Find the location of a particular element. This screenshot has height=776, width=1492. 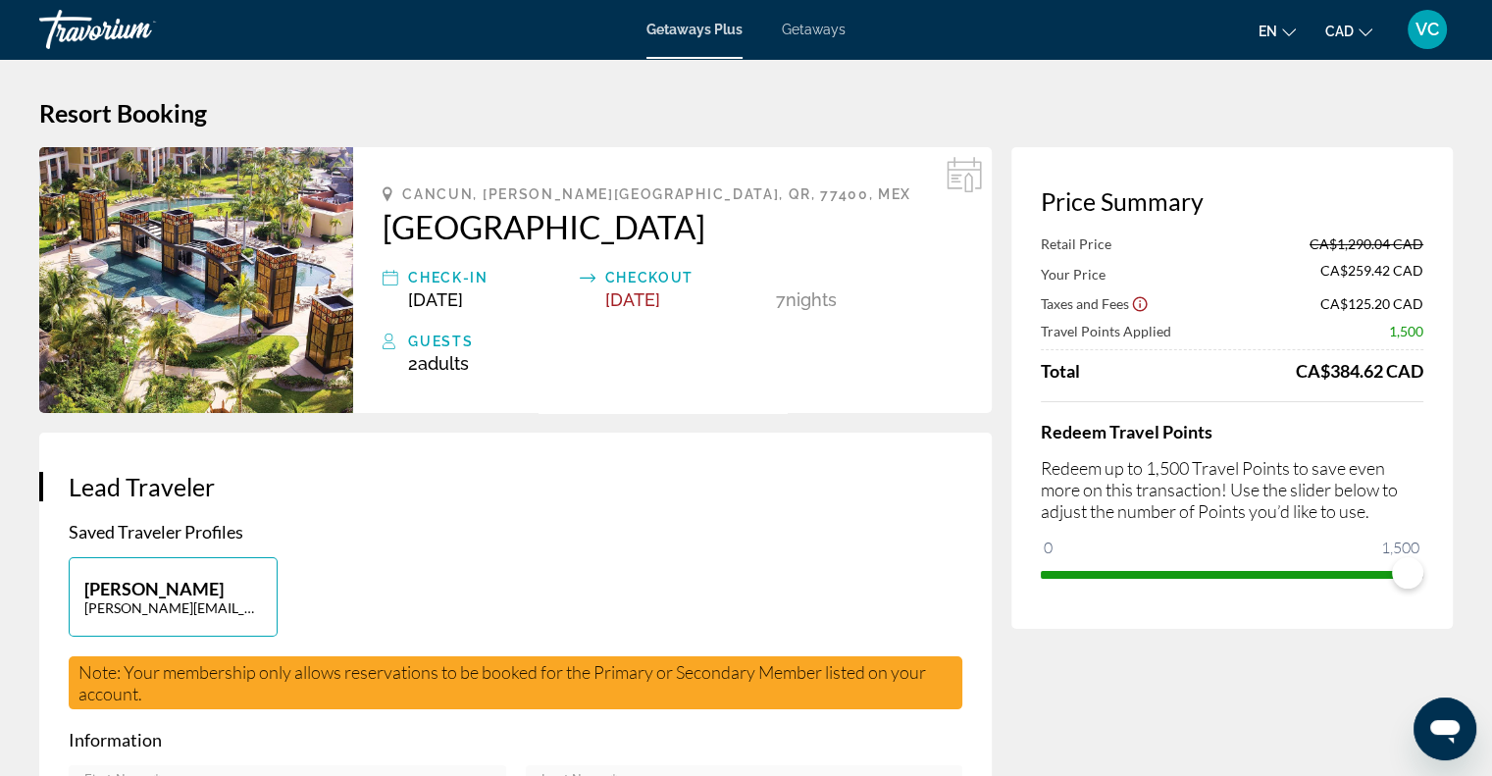

span: Taxes and Fees is located at coordinates (1085, 303).